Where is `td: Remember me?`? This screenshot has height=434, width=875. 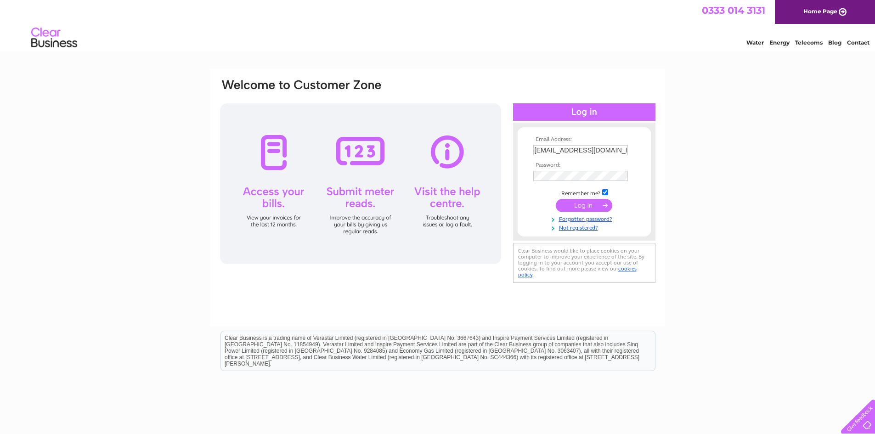
td: Remember me? is located at coordinates (584, 192).